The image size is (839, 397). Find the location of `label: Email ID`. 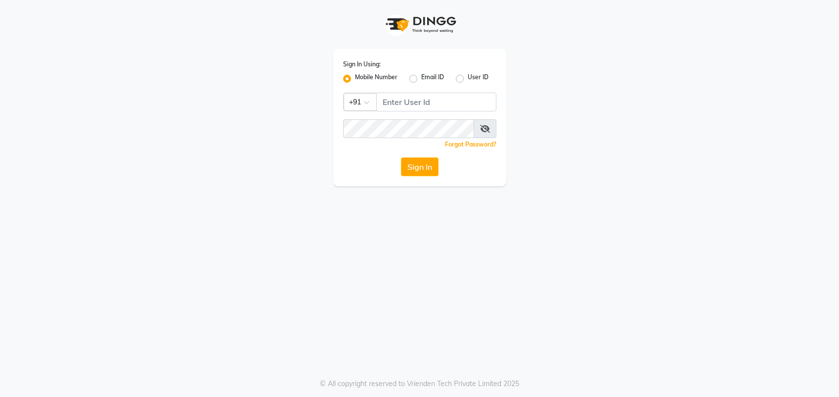

label: Email ID is located at coordinates (433, 79).